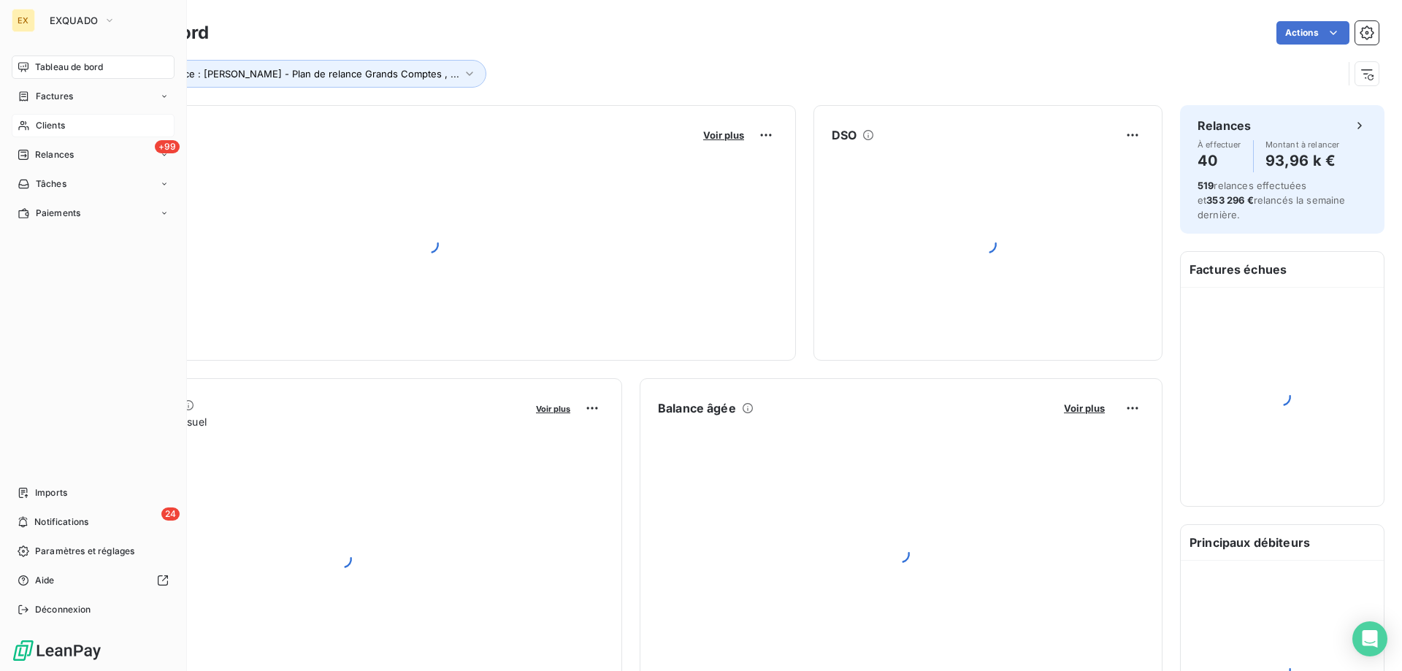 Image resolution: width=1402 pixels, height=671 pixels. I want to click on a: Paramètres et réglages, so click(93, 551).